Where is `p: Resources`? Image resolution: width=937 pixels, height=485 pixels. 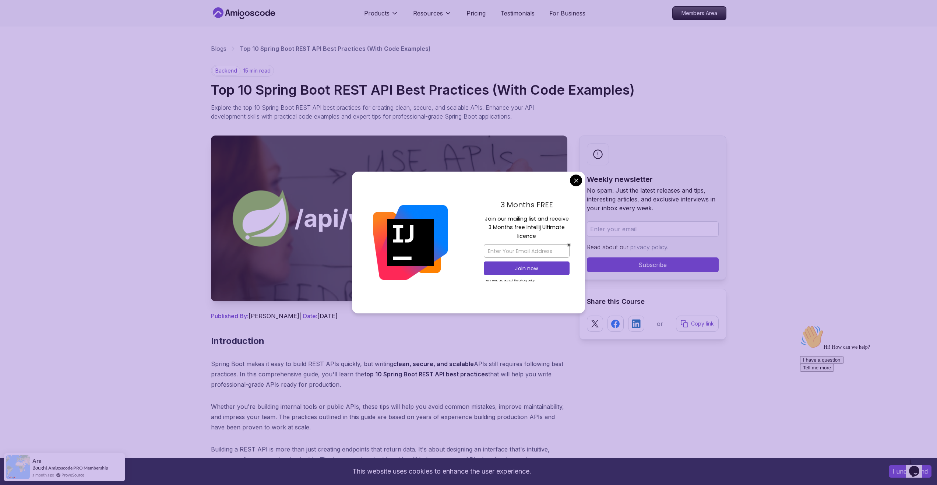
p: Resources is located at coordinates (428, 13).